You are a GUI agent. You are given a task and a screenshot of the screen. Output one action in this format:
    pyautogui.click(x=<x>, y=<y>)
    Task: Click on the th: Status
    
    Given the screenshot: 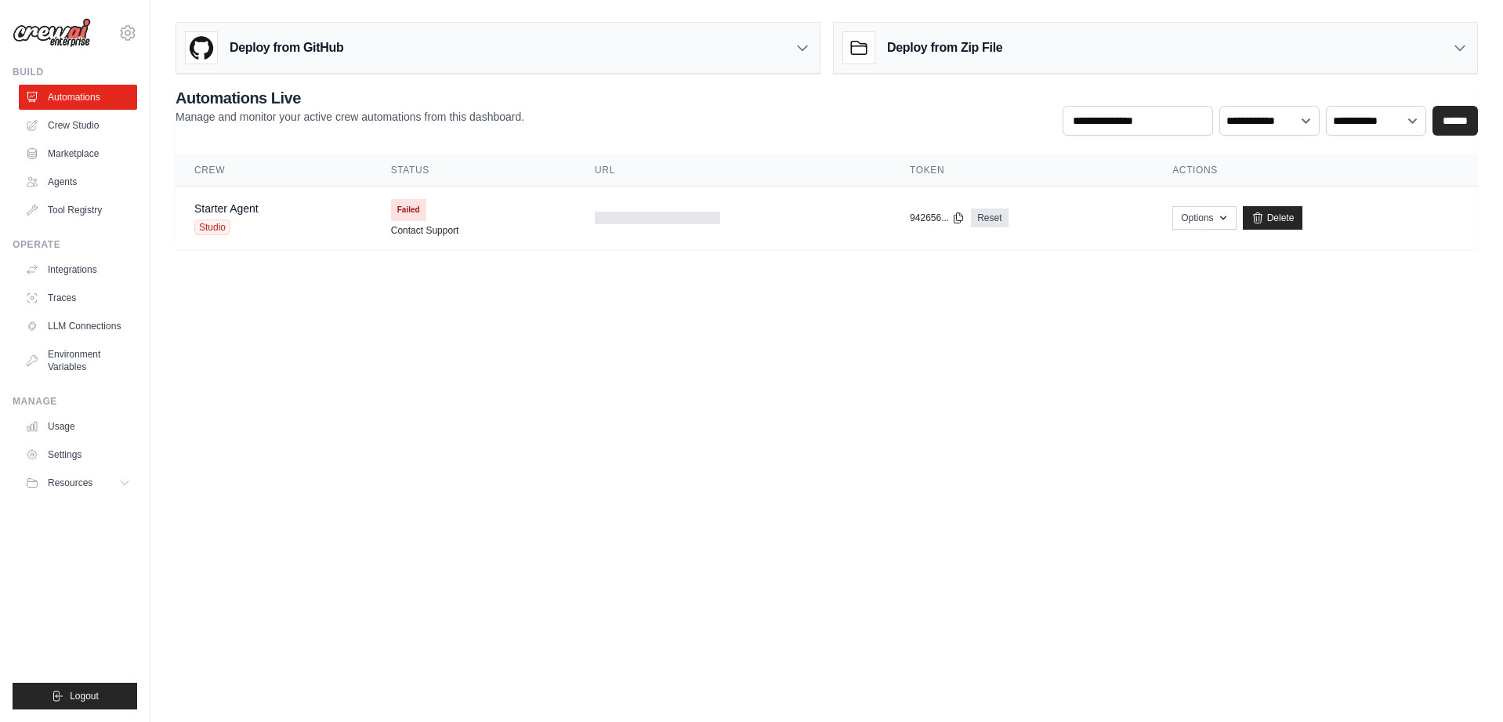 What is the action you would take?
    pyautogui.click(x=474, y=170)
    